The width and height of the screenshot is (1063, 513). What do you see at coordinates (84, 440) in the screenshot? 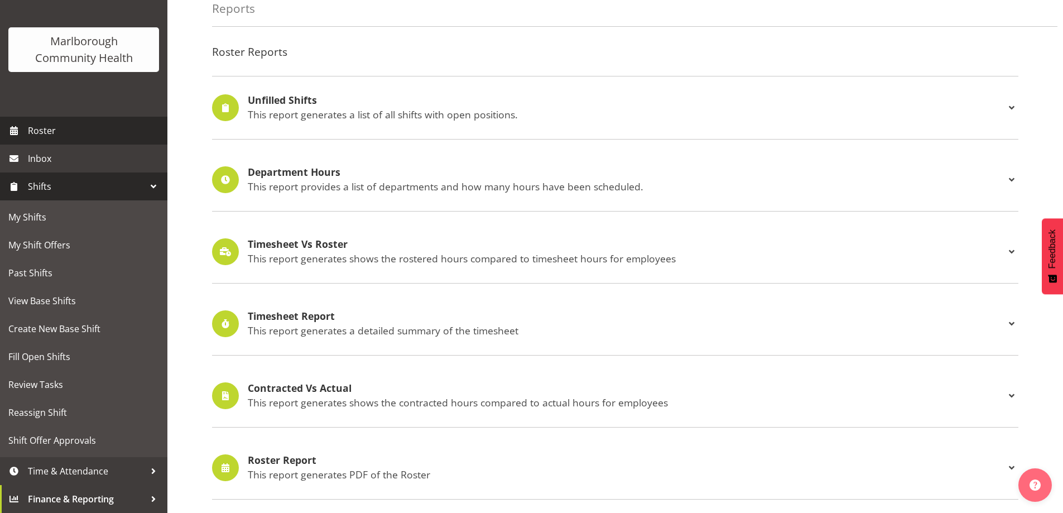
I see `span: Shift Offer Approvals` at bounding box center [84, 440].